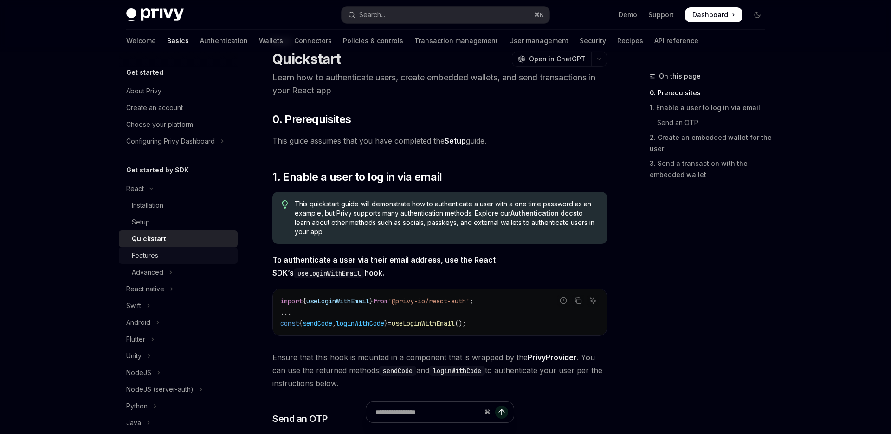  I want to click on span: Dashboard, so click(710, 15).